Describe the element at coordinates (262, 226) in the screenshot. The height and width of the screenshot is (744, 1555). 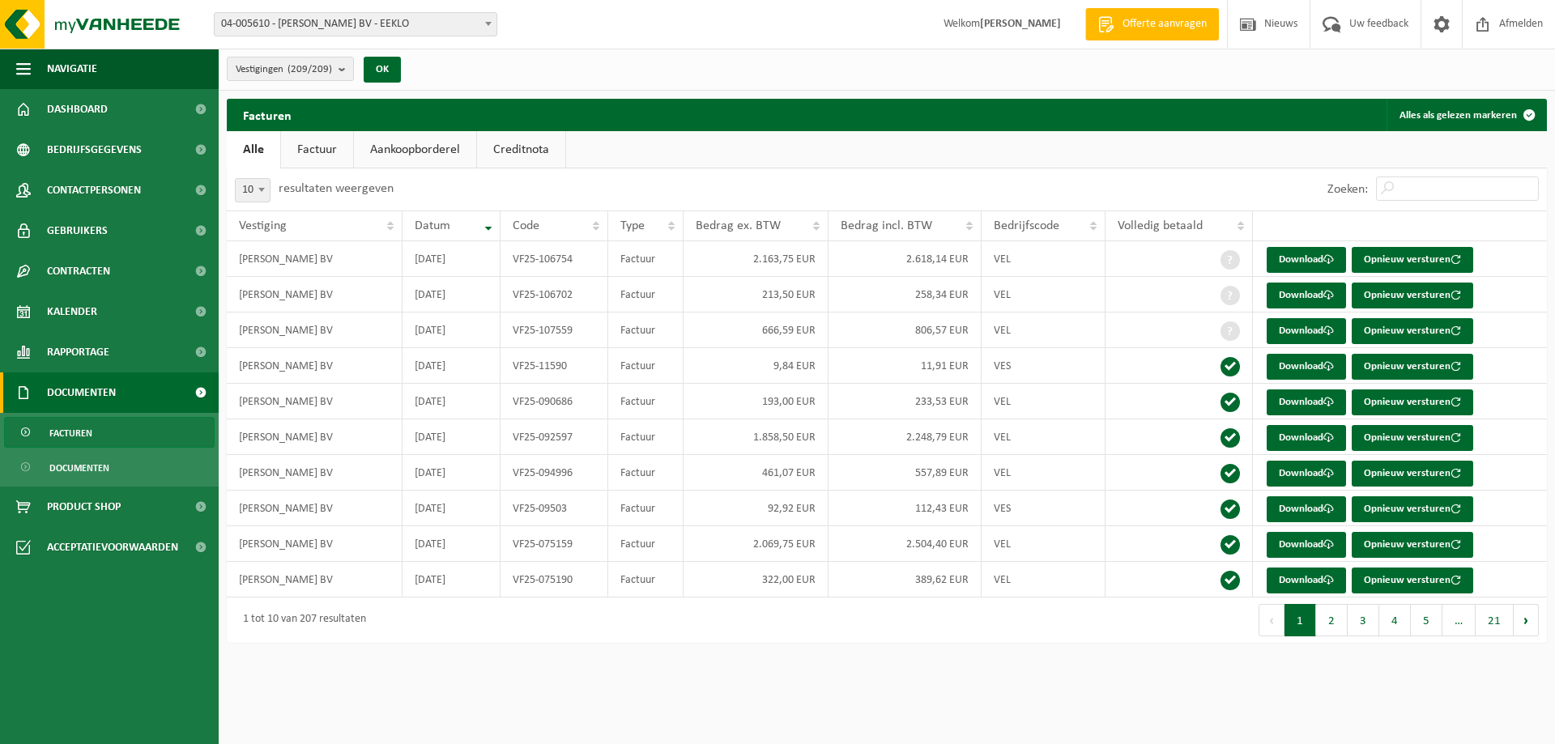
I see `span: Vestiging` at that location.